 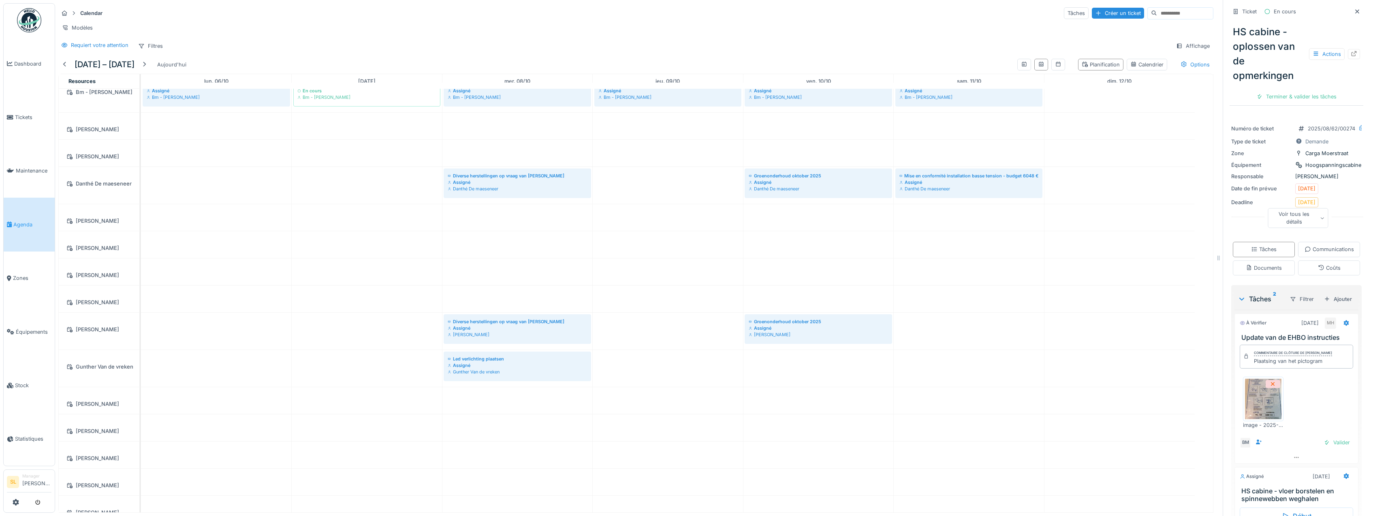 What do you see at coordinates (1246, 443) in the screenshot?
I see `div: BM` at bounding box center [1246, 443].